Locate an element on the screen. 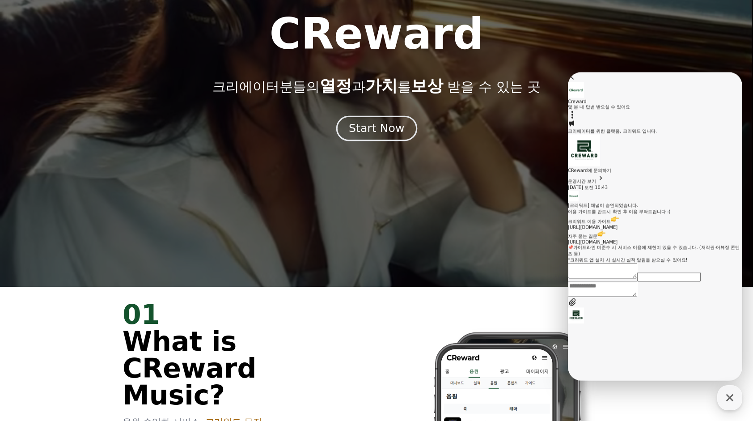  span: What is CReward Music? is located at coordinates (189, 368).